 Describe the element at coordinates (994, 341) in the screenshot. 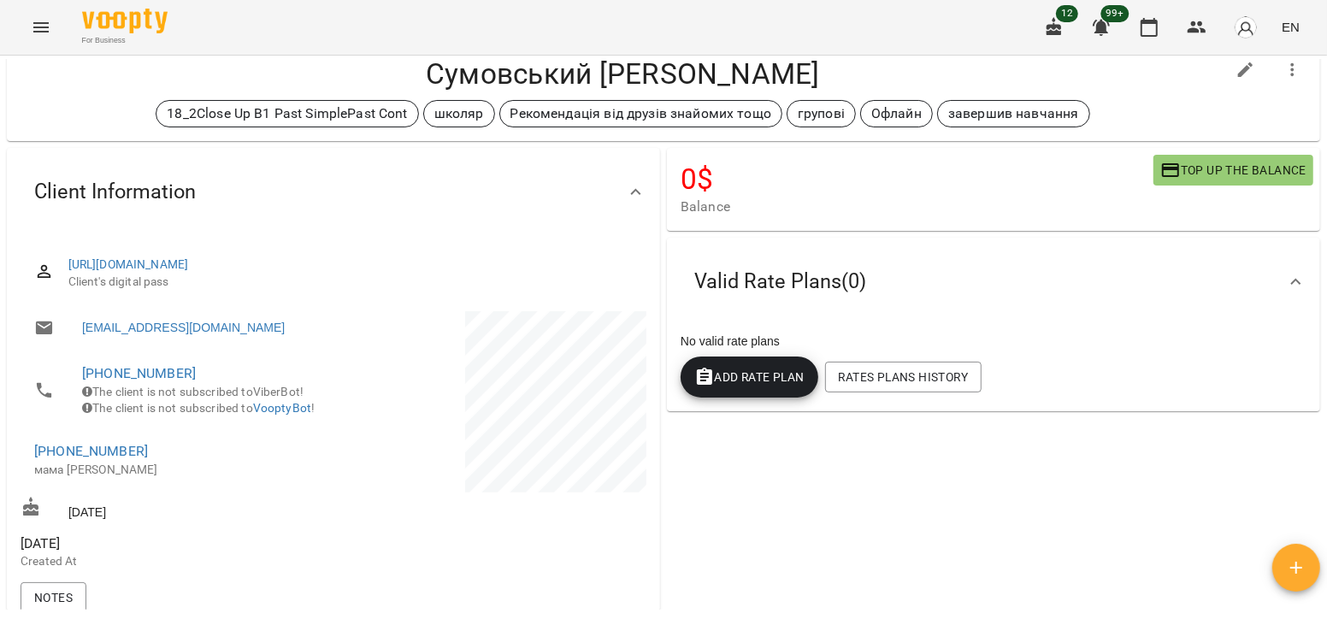

I see `div: No valid rate plans` at that location.